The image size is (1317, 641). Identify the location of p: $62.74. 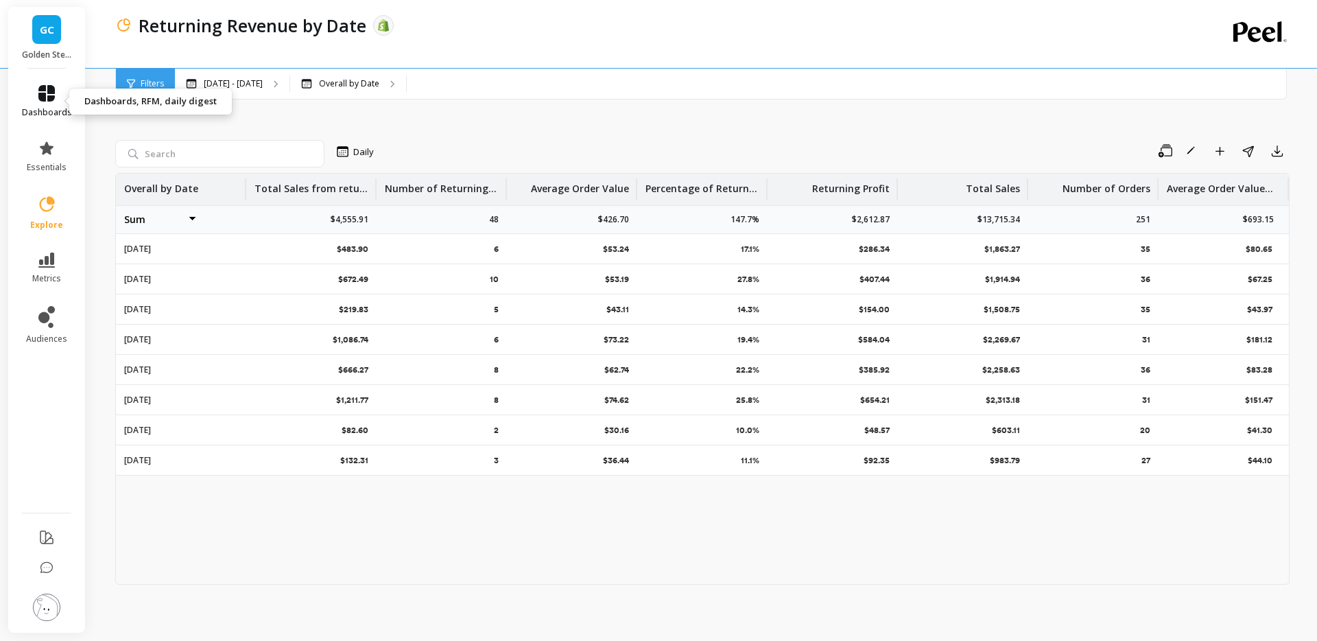
(617, 370).